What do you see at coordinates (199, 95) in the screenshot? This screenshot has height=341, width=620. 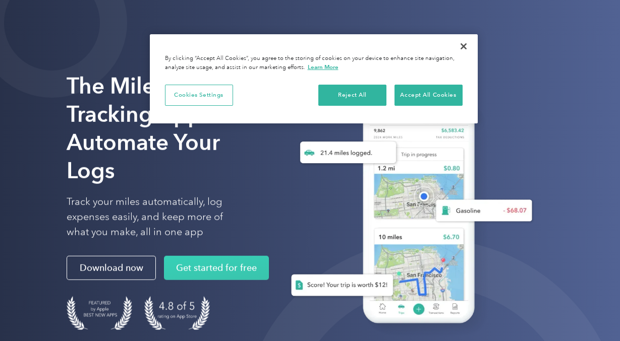 I see `button: Cookies Settings` at bounding box center [199, 95].